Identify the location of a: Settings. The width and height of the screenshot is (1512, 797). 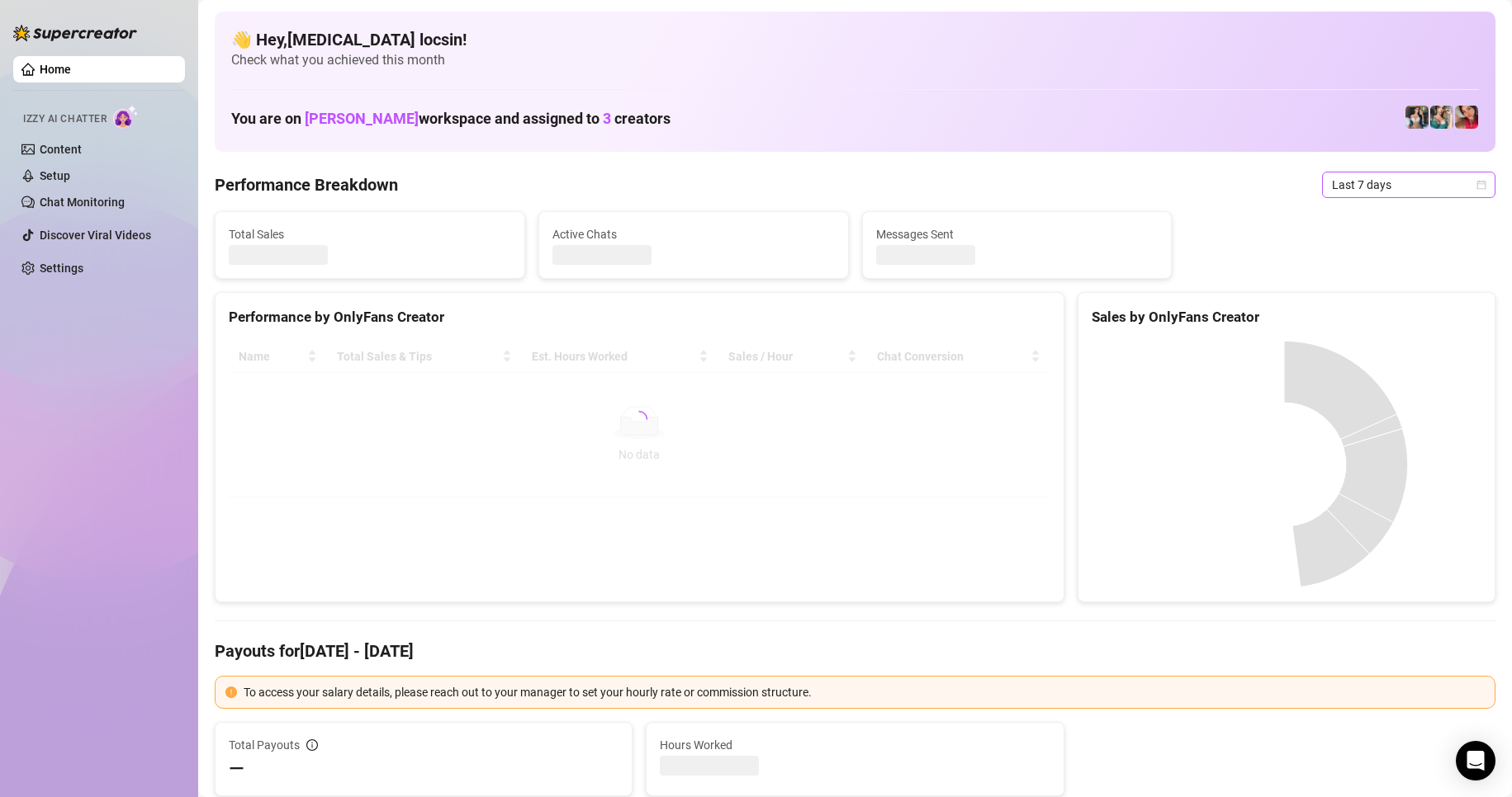
(61, 268).